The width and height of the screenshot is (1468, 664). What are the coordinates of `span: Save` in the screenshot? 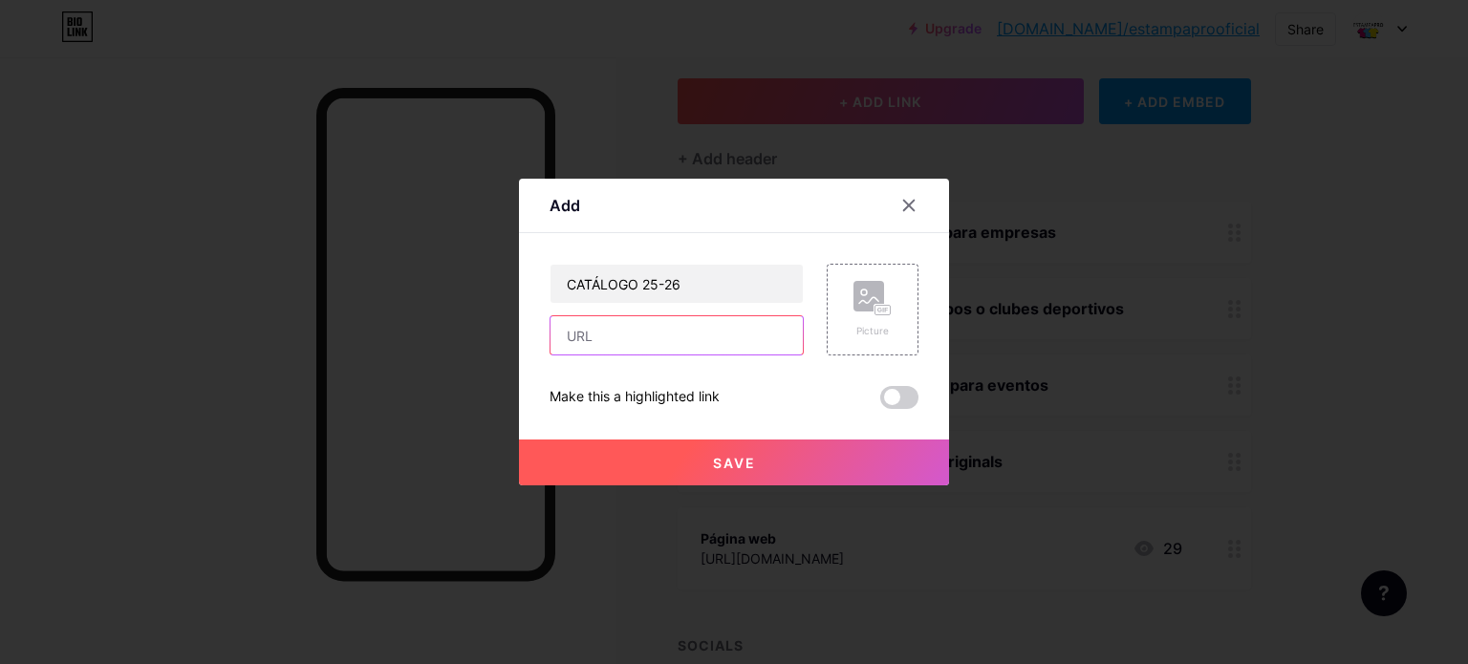 It's located at (734, 463).